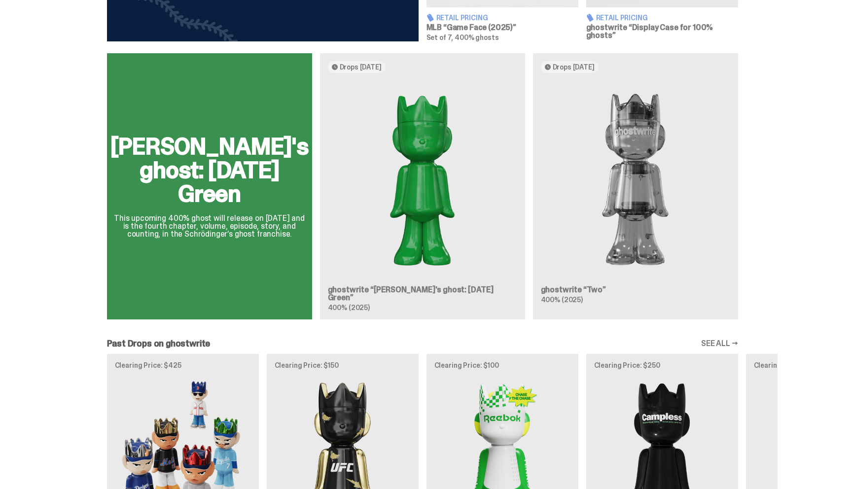 Image resolution: width=852 pixels, height=489 pixels. I want to click on img: Schrödinger's ghost: Sunday Green, so click(423, 179).